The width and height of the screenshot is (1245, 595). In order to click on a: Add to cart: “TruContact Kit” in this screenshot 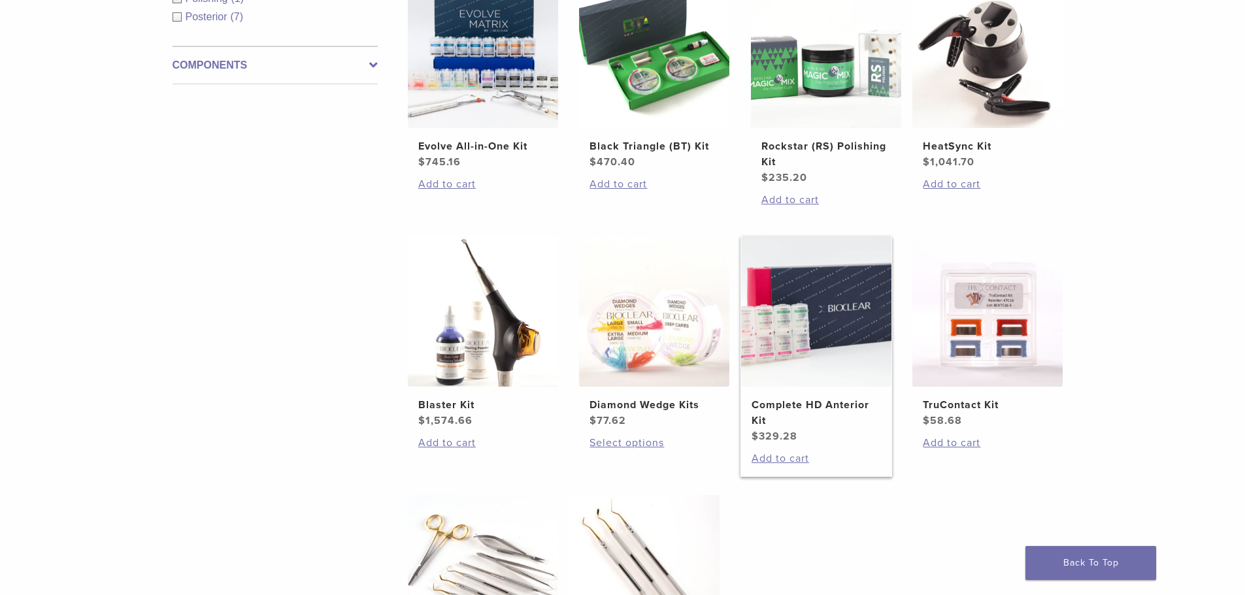, I will do `click(987, 443)`.